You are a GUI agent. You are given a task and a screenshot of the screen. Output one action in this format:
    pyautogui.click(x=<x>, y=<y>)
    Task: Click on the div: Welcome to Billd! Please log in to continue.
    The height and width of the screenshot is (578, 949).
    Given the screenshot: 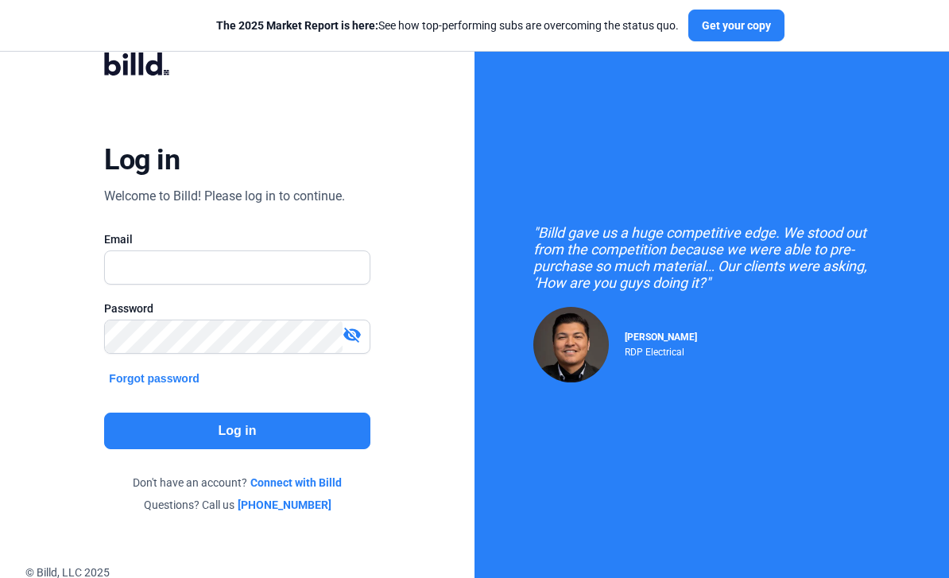 What is the action you would take?
    pyautogui.click(x=224, y=196)
    